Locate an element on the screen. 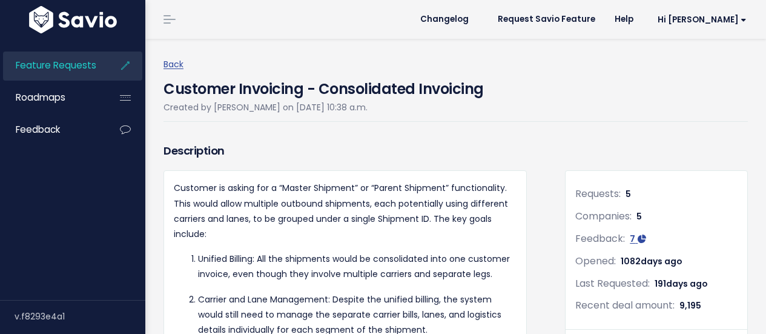 The height and width of the screenshot is (334, 766). span: 7 is located at coordinates (632, 239).